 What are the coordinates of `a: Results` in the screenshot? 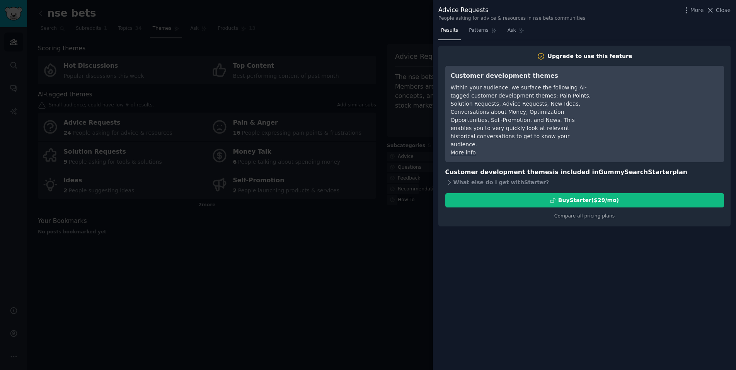 It's located at (450, 32).